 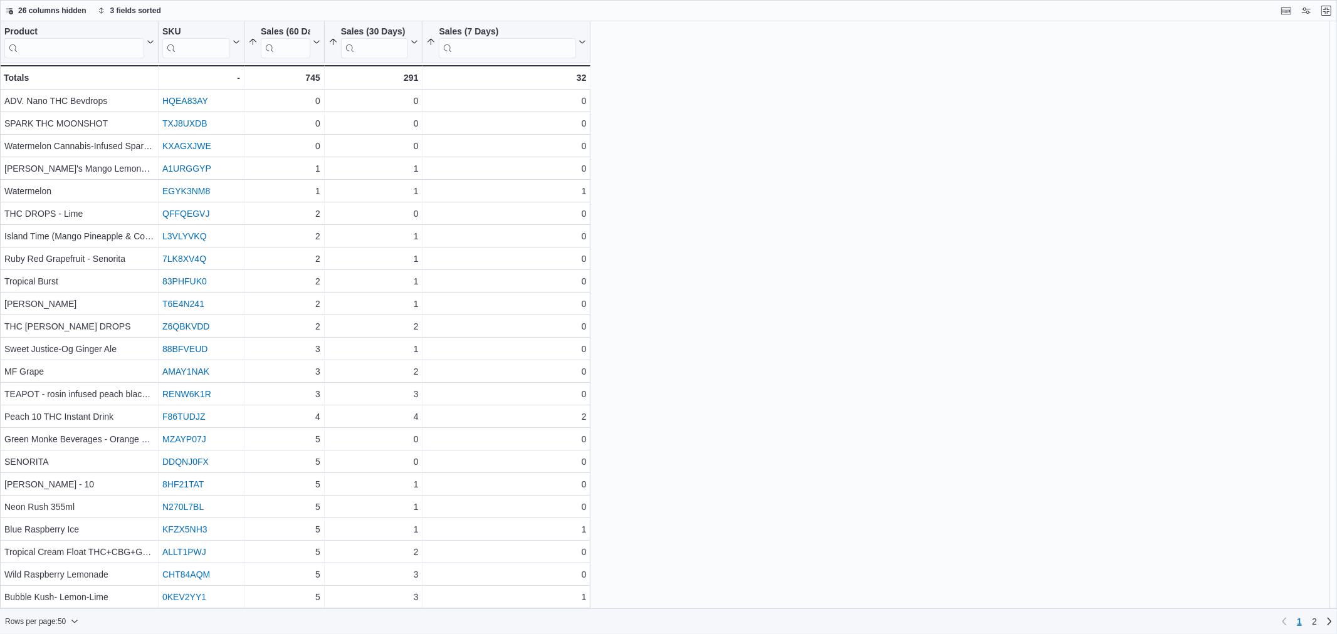 What do you see at coordinates (79, 394) in the screenshot?
I see `div: TEAPOT - rosin infused peach black tea` at bounding box center [79, 394].